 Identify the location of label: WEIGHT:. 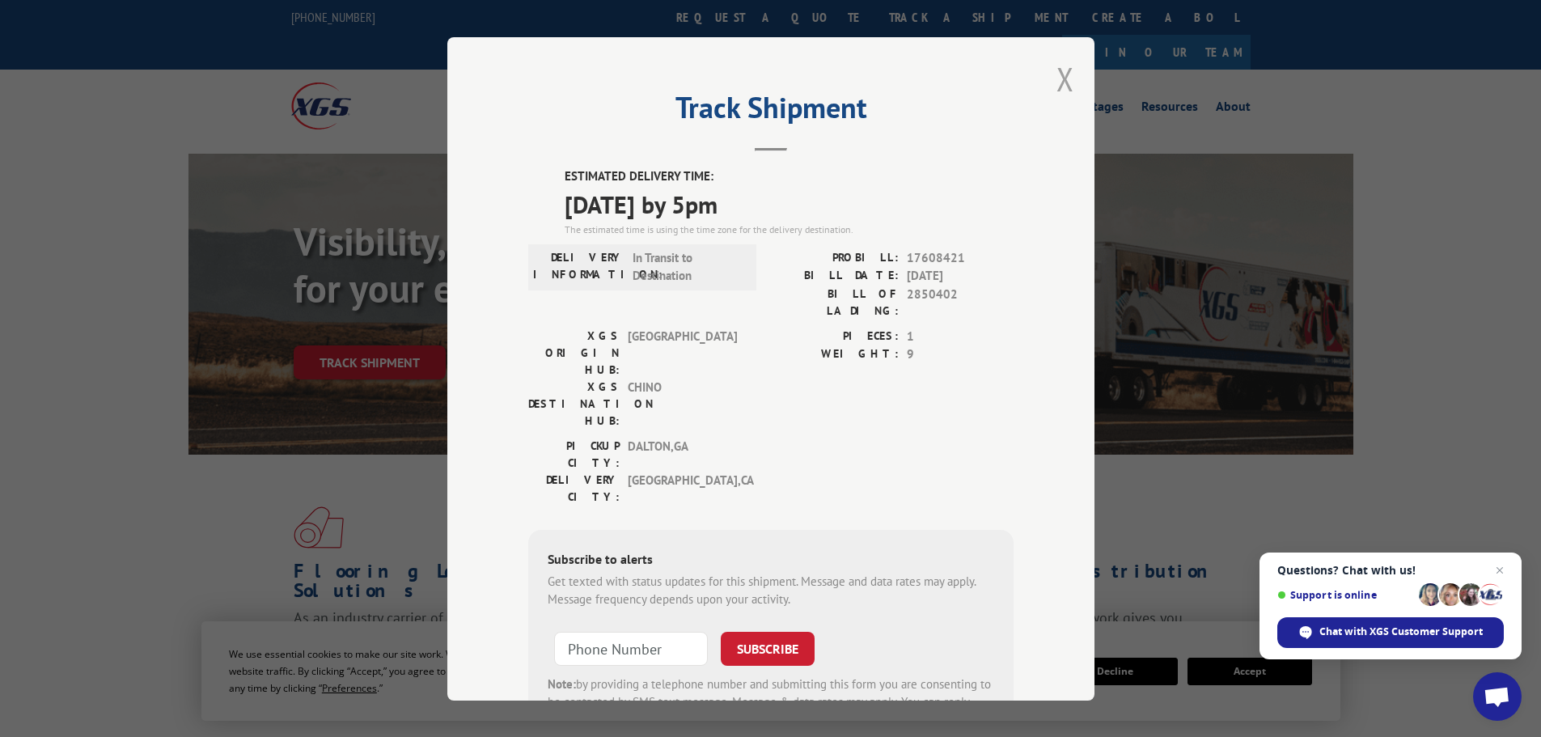
(835, 354).